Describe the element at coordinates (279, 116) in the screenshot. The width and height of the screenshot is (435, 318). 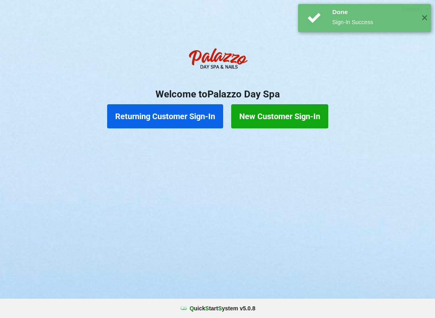
I see `button: New Customer Sign-In` at that location.